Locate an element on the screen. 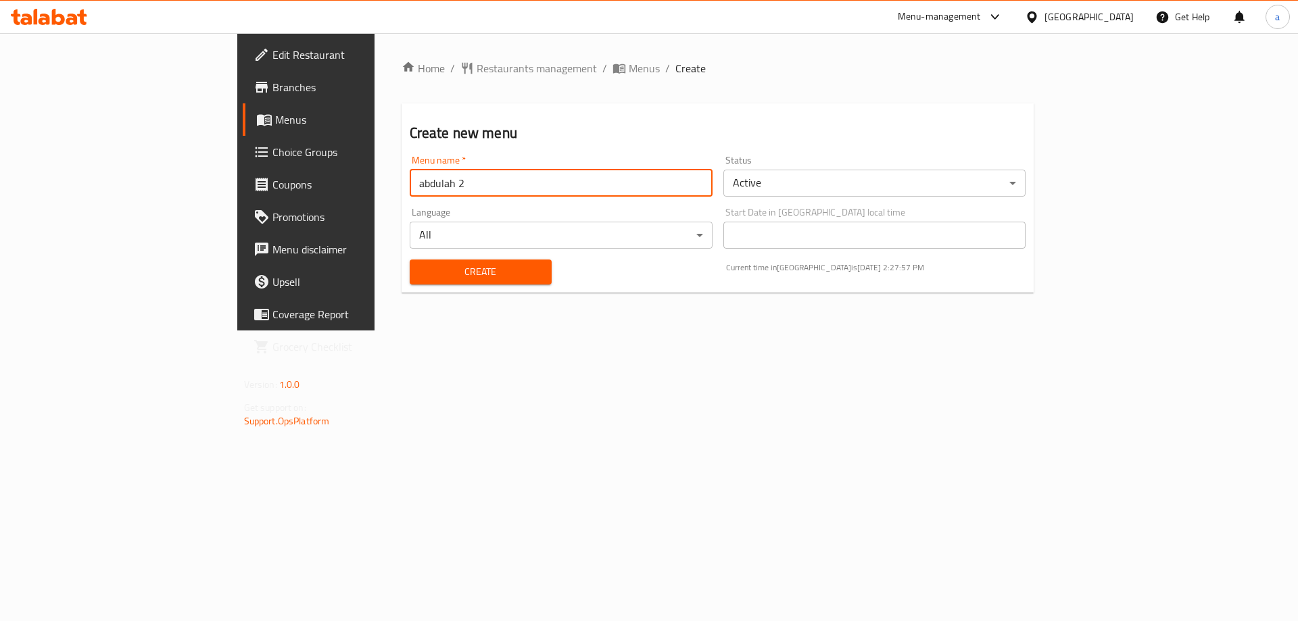 The height and width of the screenshot is (621, 1298). a: Restaurants management is located at coordinates (529, 68).